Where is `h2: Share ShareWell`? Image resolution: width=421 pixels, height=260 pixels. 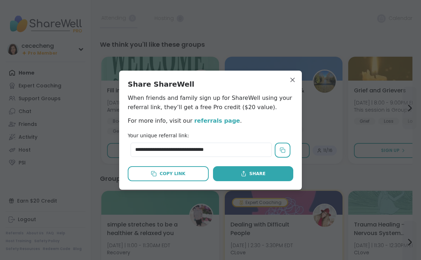 h2: Share ShareWell is located at coordinates (211, 84).